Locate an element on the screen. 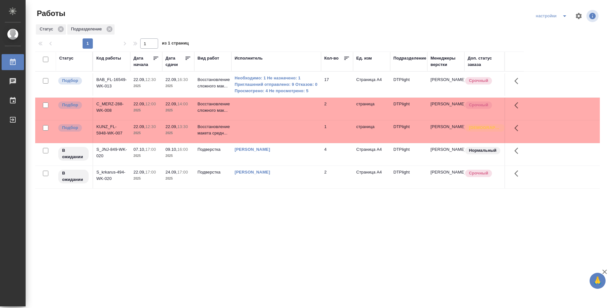 This screenshot has width=612, height=308. p: 12:00 is located at coordinates (151, 104).